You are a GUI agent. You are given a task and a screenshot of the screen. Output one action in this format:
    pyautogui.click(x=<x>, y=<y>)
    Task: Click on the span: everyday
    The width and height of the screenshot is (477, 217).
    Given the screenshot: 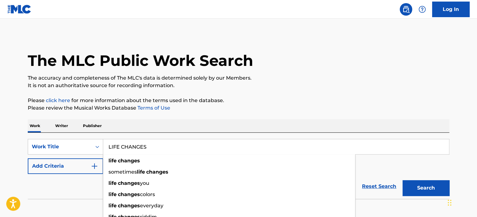 What is the action you would take?
    pyautogui.click(x=152, y=205)
    